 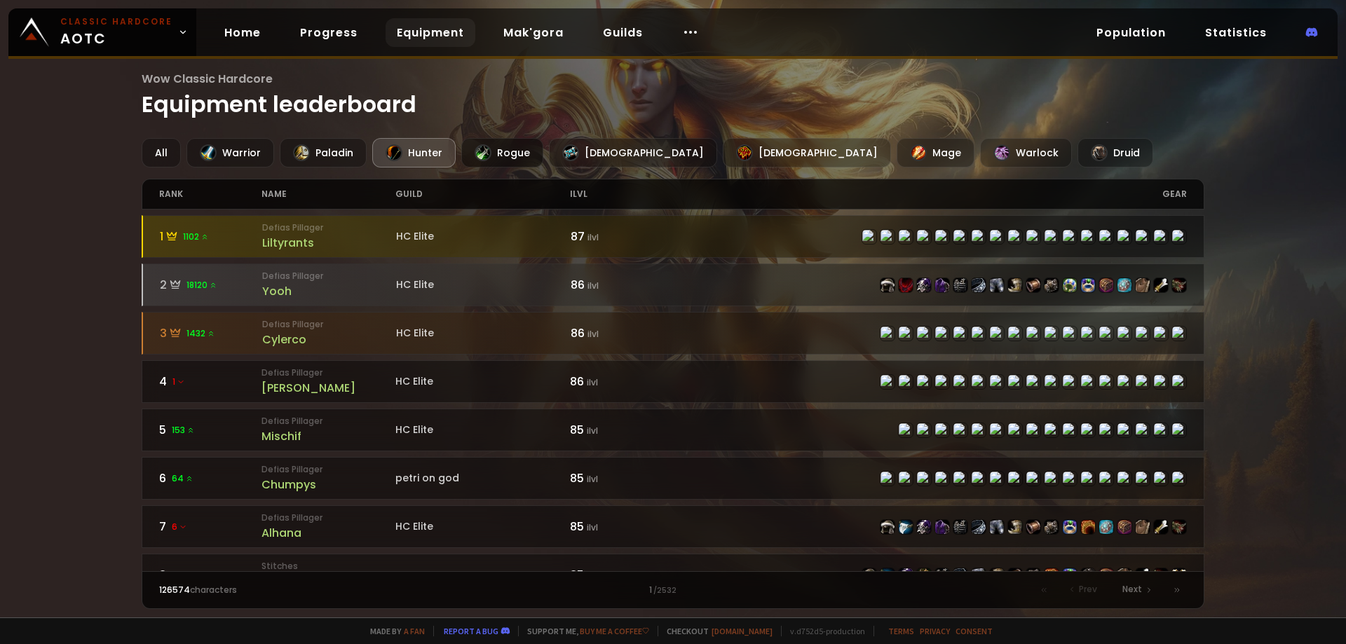 I want to click on div: name, so click(x=328, y=194).